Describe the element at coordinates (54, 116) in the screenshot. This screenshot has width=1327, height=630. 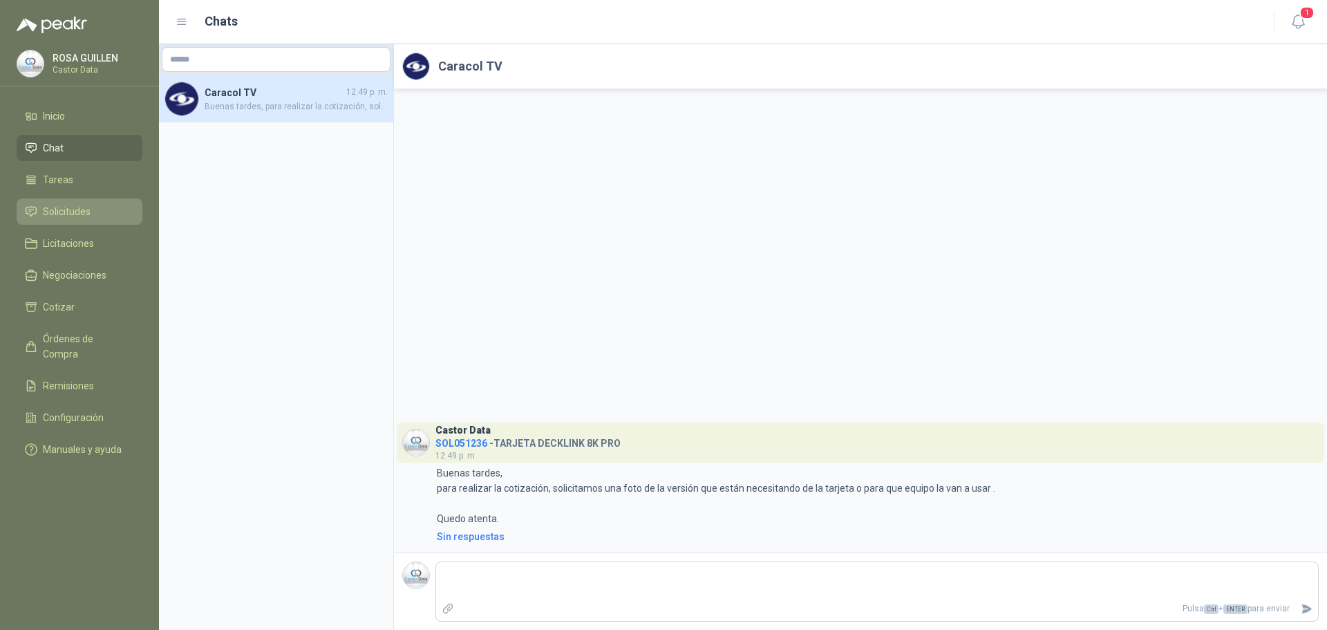
I see `span: Inicio` at that location.